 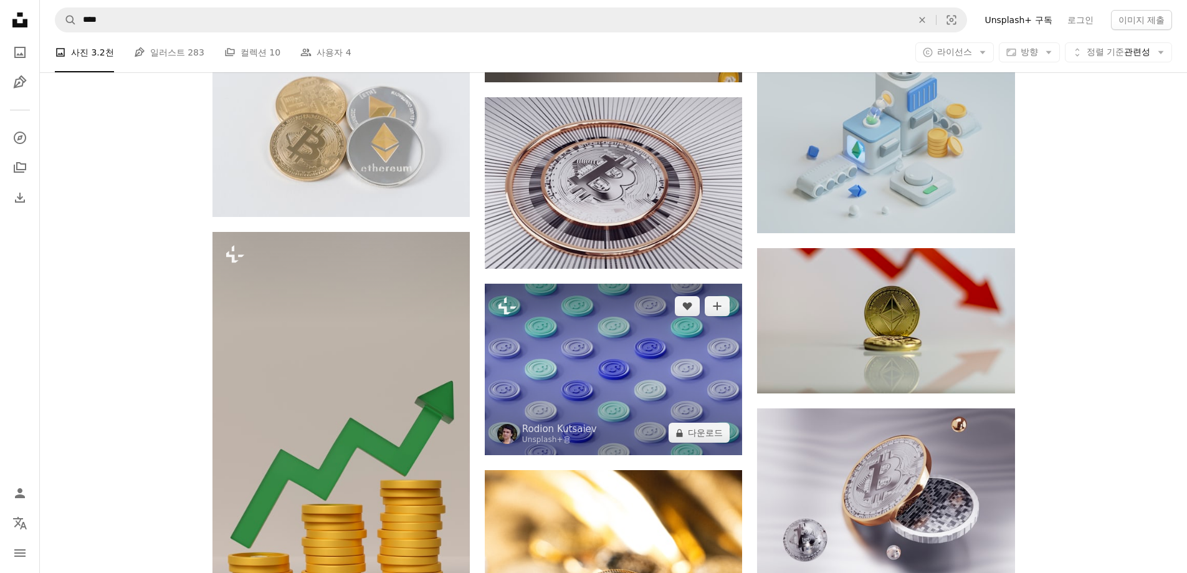 I want to click on button: 메뉴, so click(x=20, y=553).